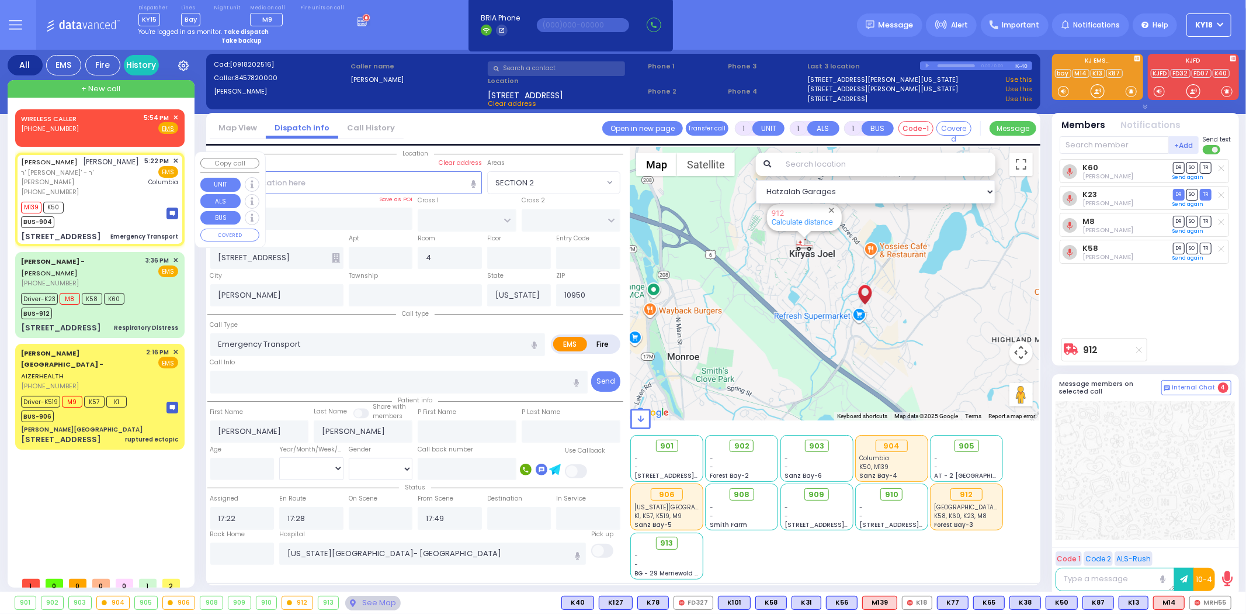  What do you see at coordinates (311, 449) in the screenshot?
I see `div: Year/Month/Week/Day` at bounding box center [311, 449].